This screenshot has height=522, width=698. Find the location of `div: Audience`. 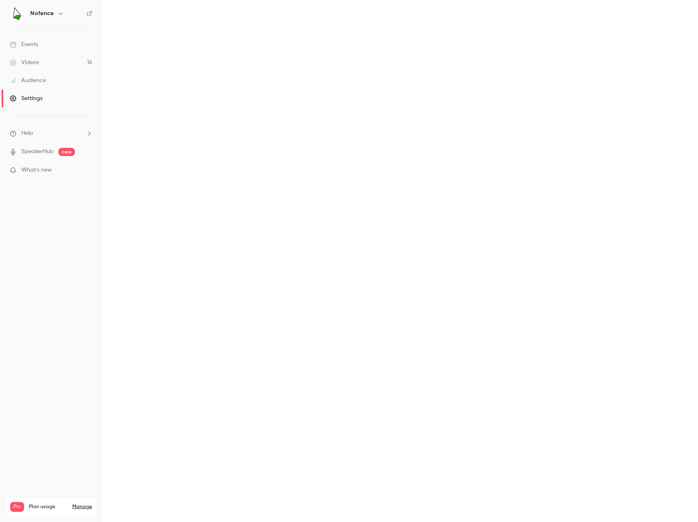

div: Audience is located at coordinates (28, 80).